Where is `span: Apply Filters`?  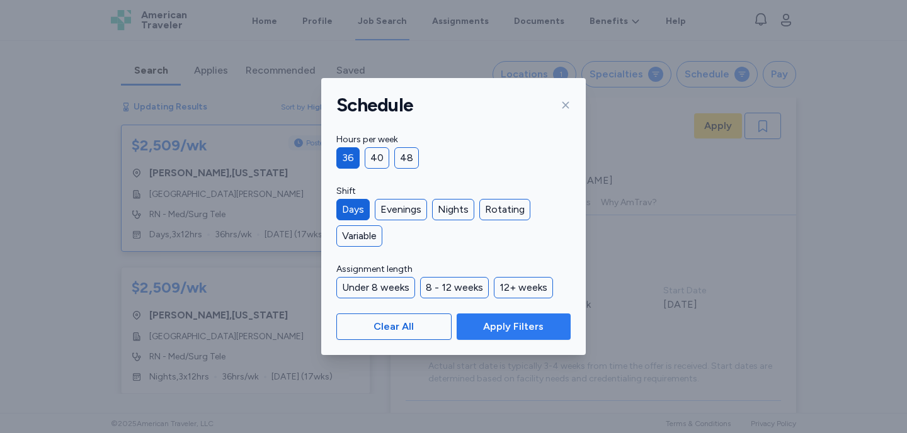 span: Apply Filters is located at coordinates (513, 327).